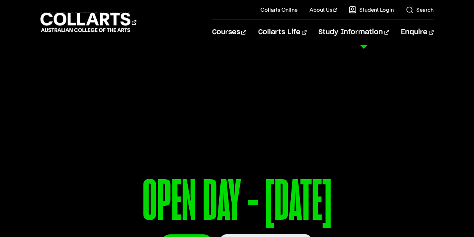  I want to click on a: Courses, so click(229, 32).